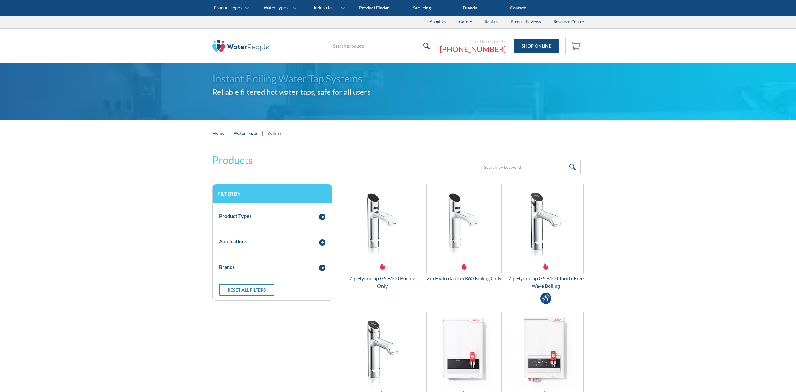 The width and height of the screenshot is (796, 392). I want to click on h2: Products, so click(233, 160).